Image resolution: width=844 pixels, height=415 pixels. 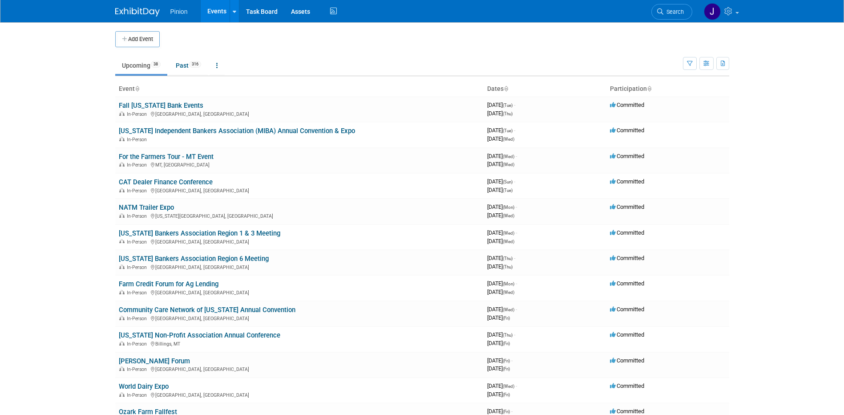 What do you see at coordinates (506, 89) in the screenshot?
I see `a: Sort by Start Date` at bounding box center [506, 89].